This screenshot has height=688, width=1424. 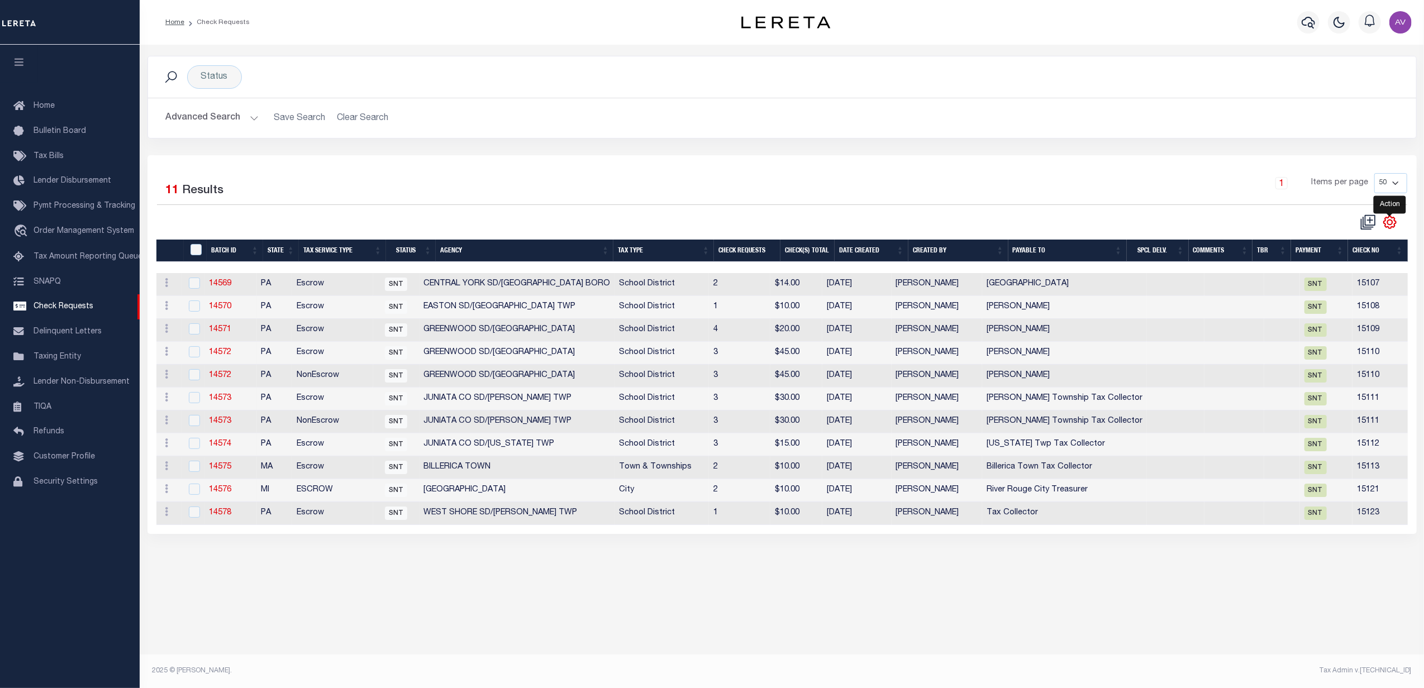 What do you see at coordinates (1400, 22) in the screenshot?
I see `img: svg+xml;base64,PHN2ZyB4bWxucz0iaHR0cDovL3d3dy53My5vcmcvMjAwMC9zdmciIHBvaW50ZXItZXZlbnRzPSJub25lIi...` at bounding box center [1400, 22].